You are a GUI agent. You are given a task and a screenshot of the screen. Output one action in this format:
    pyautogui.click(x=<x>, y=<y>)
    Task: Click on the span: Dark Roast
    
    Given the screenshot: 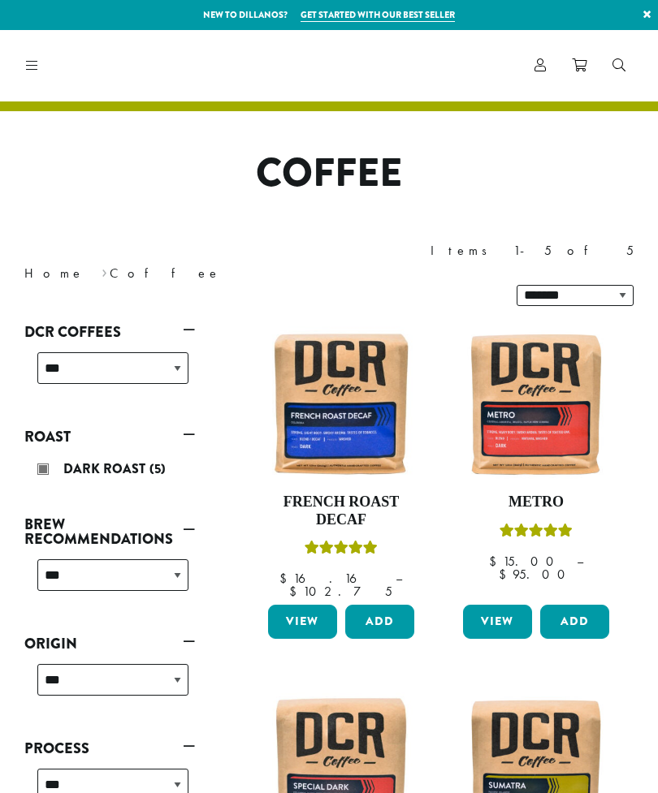 What is the action you would take?
    pyautogui.click(x=106, y=468)
    